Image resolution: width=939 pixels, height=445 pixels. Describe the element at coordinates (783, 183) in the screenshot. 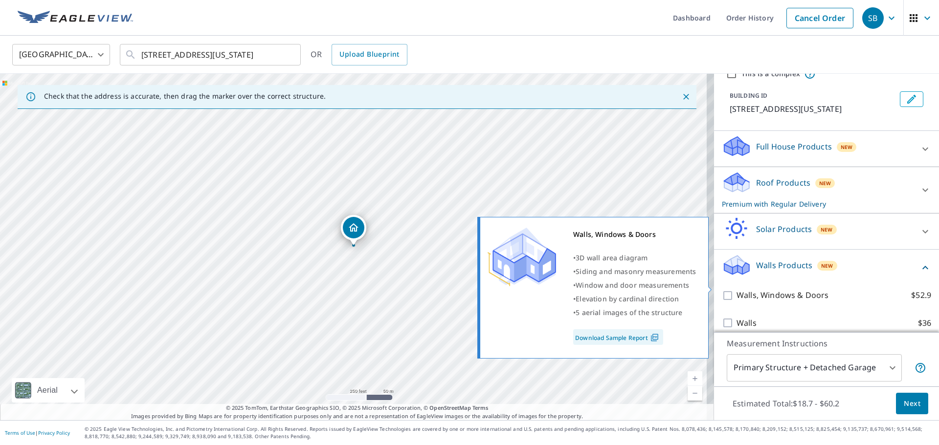

I see `p: Roof Products` at that location.